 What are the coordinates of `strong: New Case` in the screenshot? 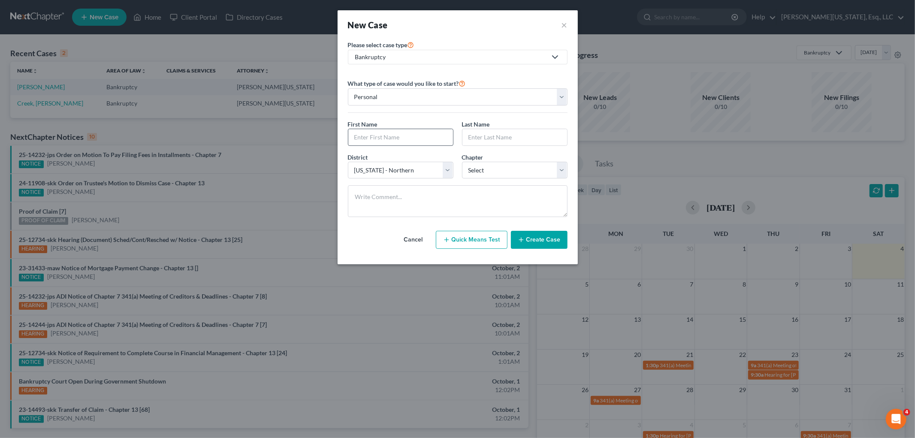 It's located at (367, 25).